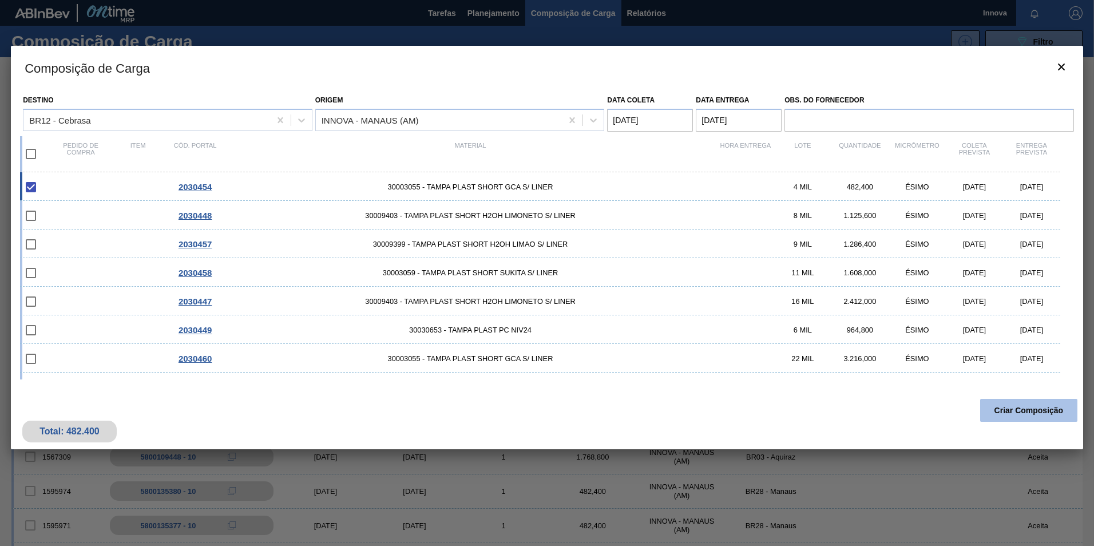 The width and height of the screenshot is (1094, 546). I want to click on div: 4 MIL, so click(802, 186).